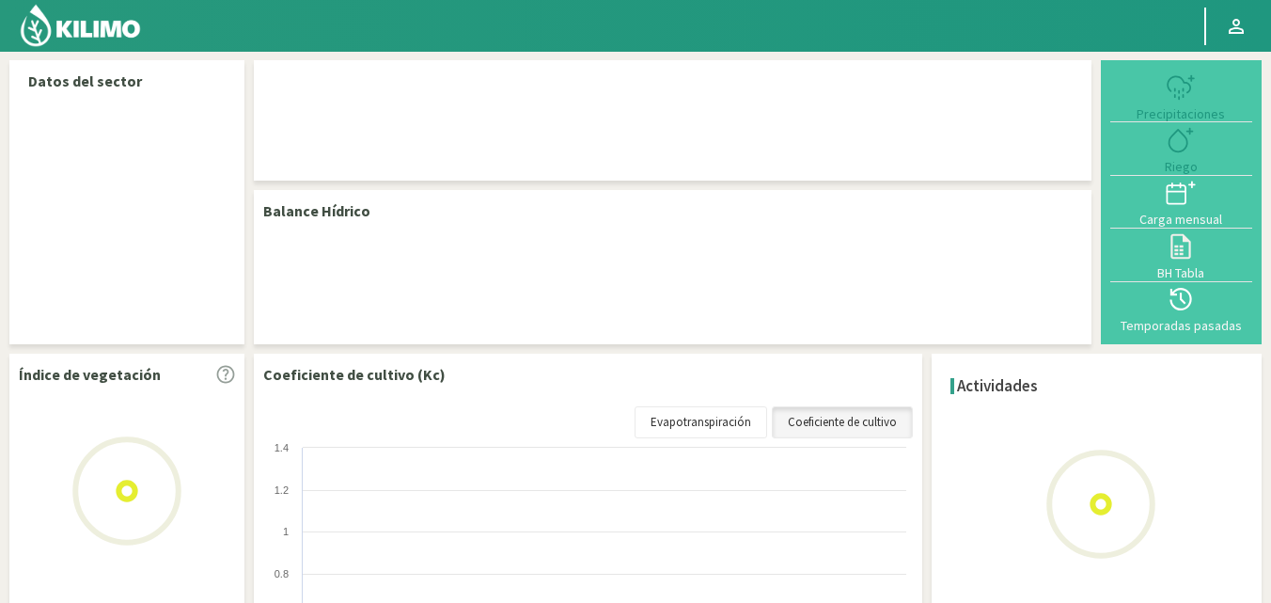  I want to click on p: Datos del sector, so click(127, 81).